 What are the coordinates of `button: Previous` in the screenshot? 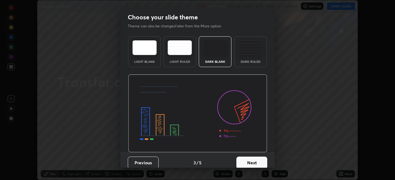 It's located at (143, 163).